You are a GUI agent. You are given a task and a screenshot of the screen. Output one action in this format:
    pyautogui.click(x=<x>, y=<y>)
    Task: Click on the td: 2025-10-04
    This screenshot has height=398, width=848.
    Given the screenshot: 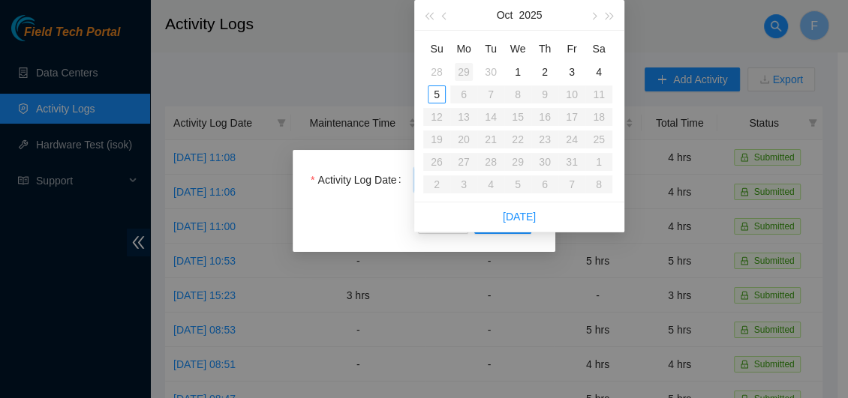 What is the action you would take?
    pyautogui.click(x=599, y=72)
    